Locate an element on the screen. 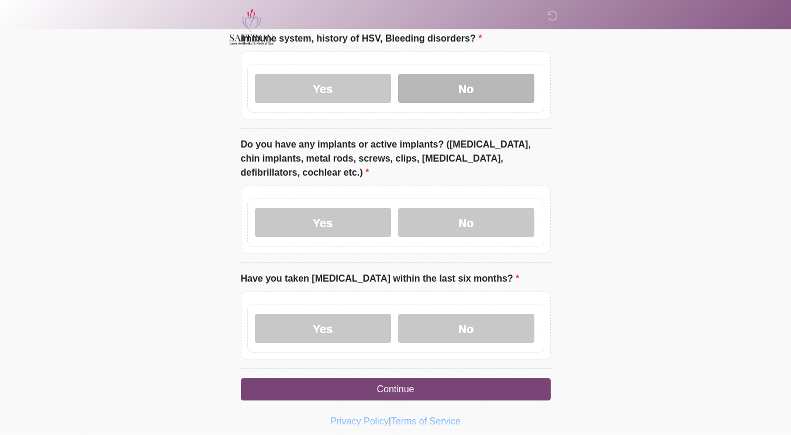 The width and height of the screenshot is (791, 435). img: Saffron Laser Aesthetics and Medical Spa Logo is located at coordinates (252, 27).